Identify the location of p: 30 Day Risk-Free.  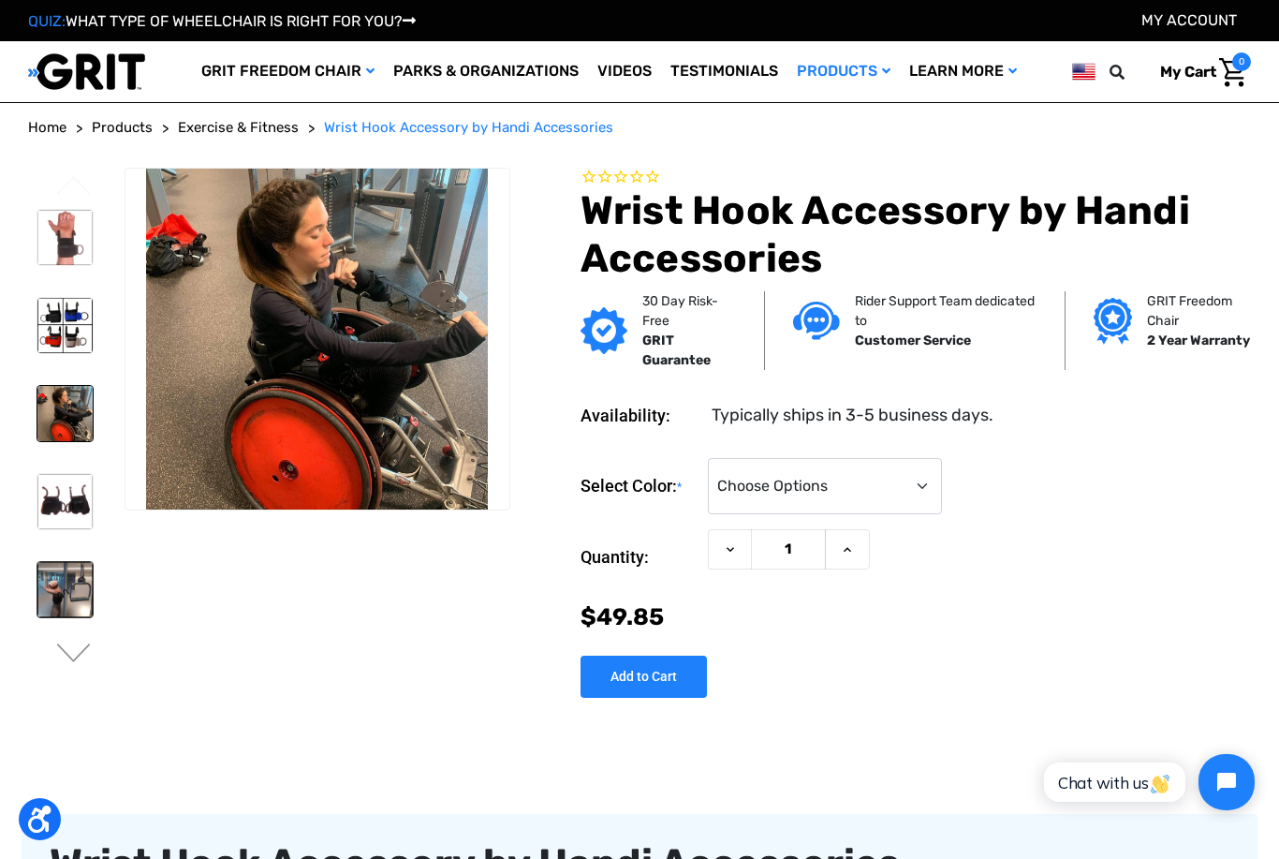
(689, 311).